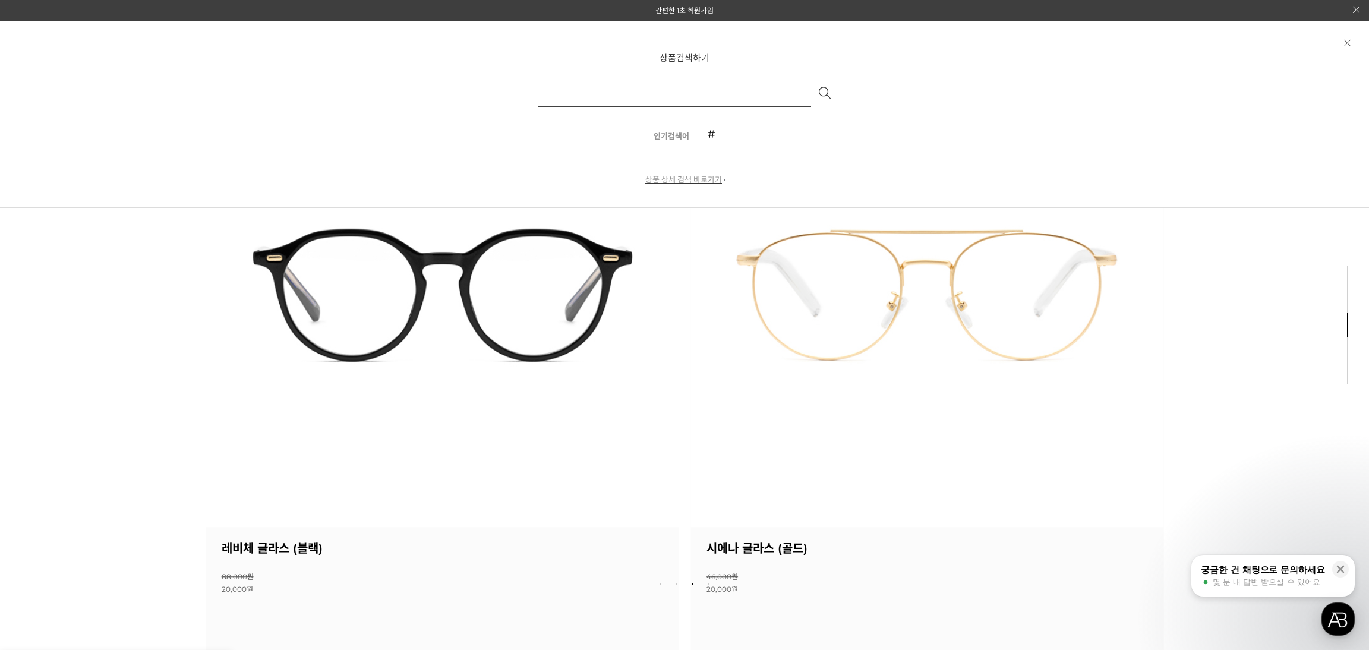 The image size is (1369, 650). Describe the element at coordinates (722, 576) in the screenshot. I see `span: 46,000원` at that location.